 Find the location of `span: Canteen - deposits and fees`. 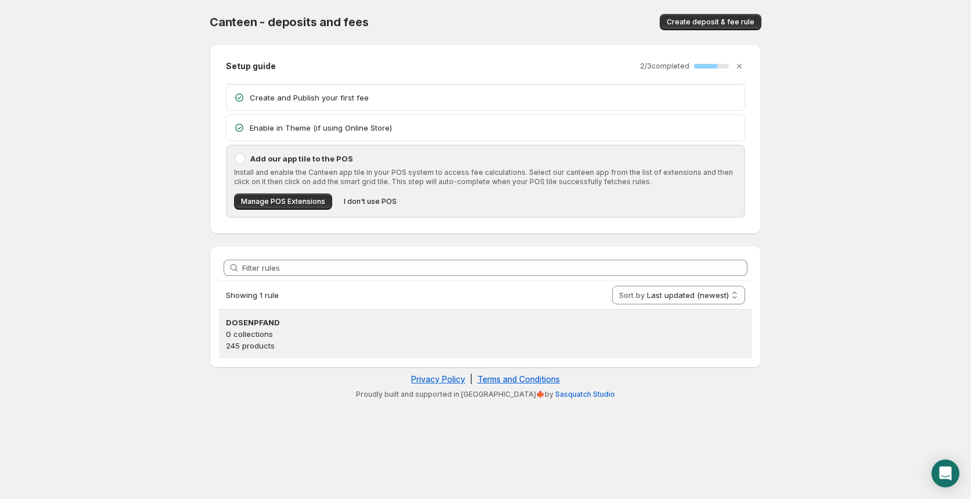

span: Canteen - deposits and fees is located at coordinates (289, 22).